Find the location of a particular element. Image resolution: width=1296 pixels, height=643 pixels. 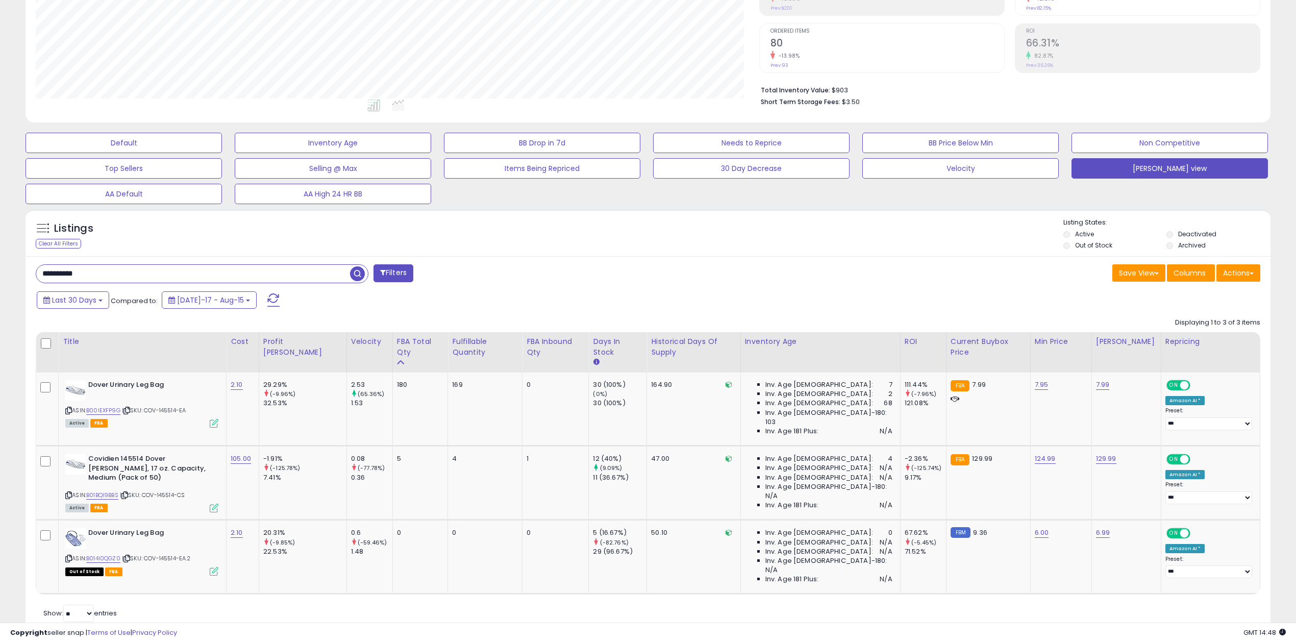

button: BB Price Below Min is located at coordinates (960, 143).